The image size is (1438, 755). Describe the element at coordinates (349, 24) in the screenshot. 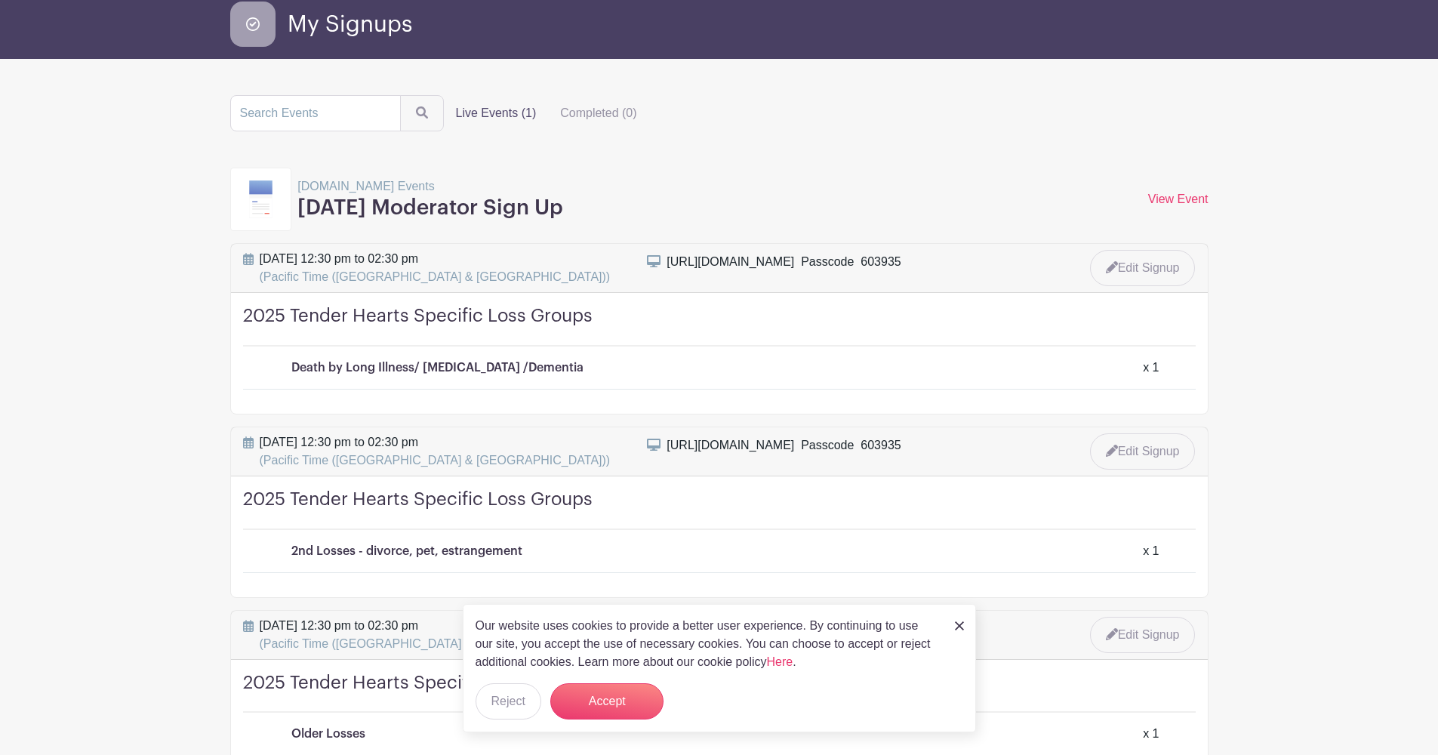

I see `span: My Signups` at that location.